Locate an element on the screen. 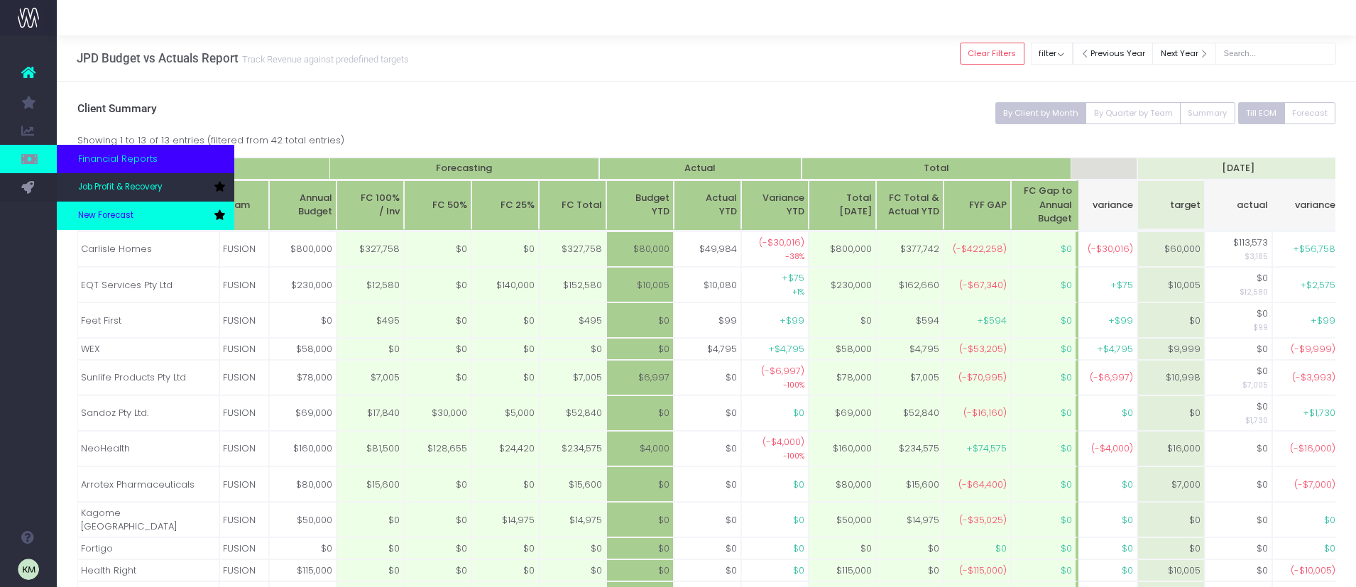  td: $5,000 is located at coordinates (505, 413).